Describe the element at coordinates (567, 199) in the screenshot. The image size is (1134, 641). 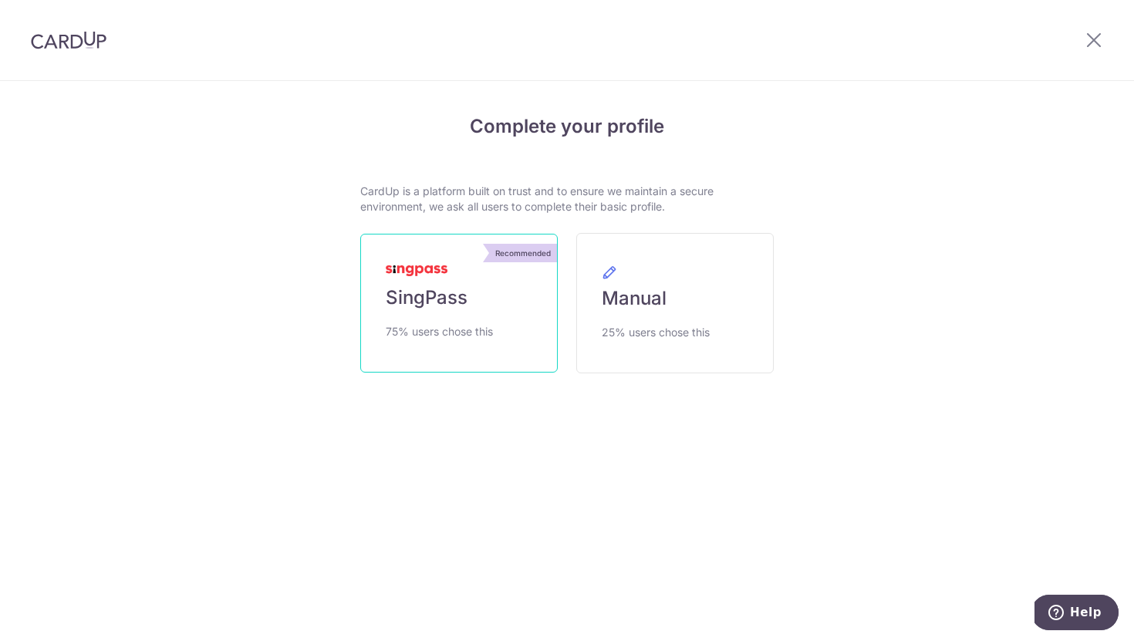
I see `p: CardUp is a platform built on trust and to ensure we maintain a secure environment, we ask all us...` at that location.